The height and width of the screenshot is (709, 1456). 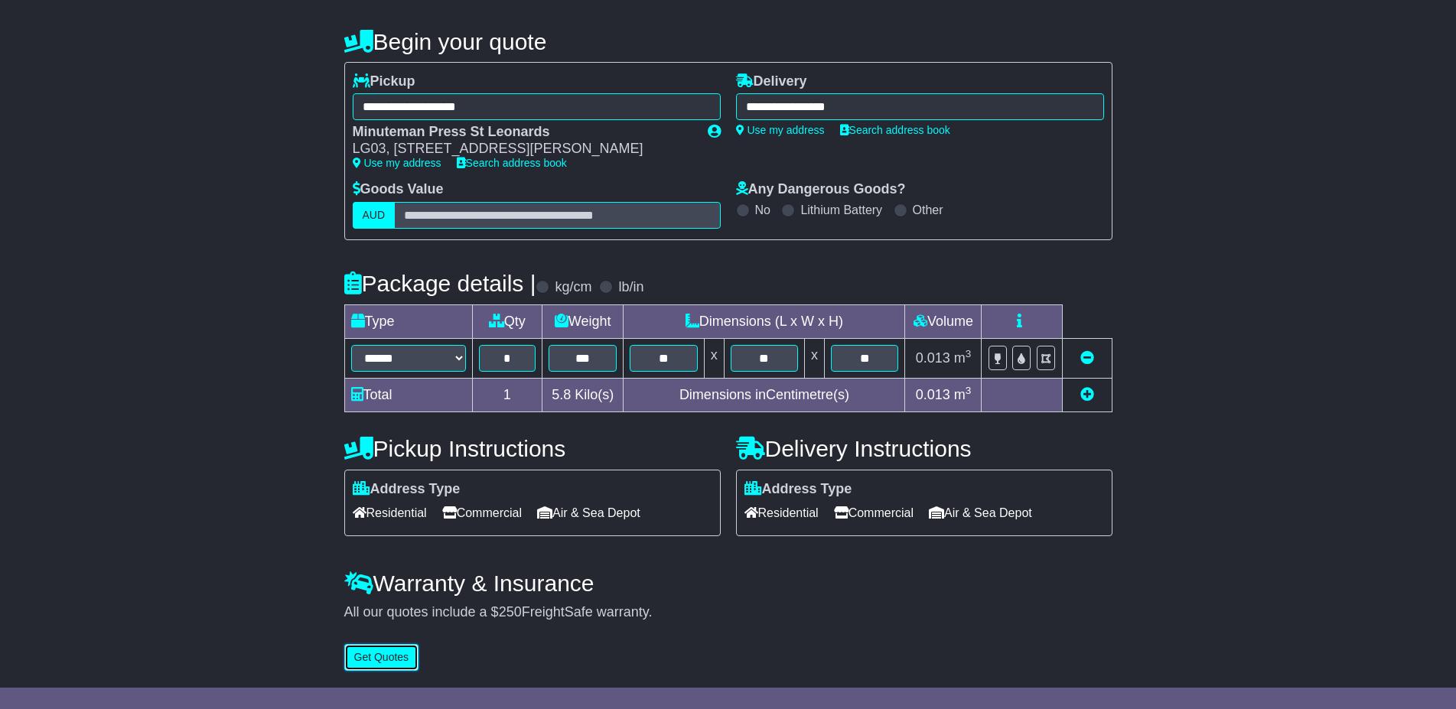 What do you see at coordinates (384, 82) in the screenshot?
I see `label: Pickup` at bounding box center [384, 82].